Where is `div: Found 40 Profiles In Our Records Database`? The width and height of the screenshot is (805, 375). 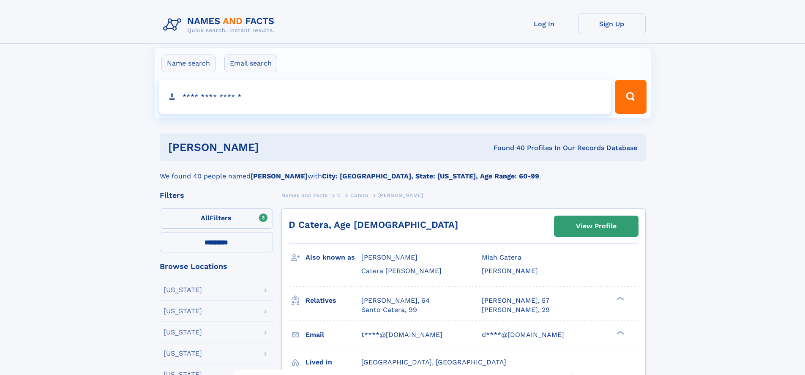
div: Found 40 Profiles In Our Records Database is located at coordinates (507, 148).